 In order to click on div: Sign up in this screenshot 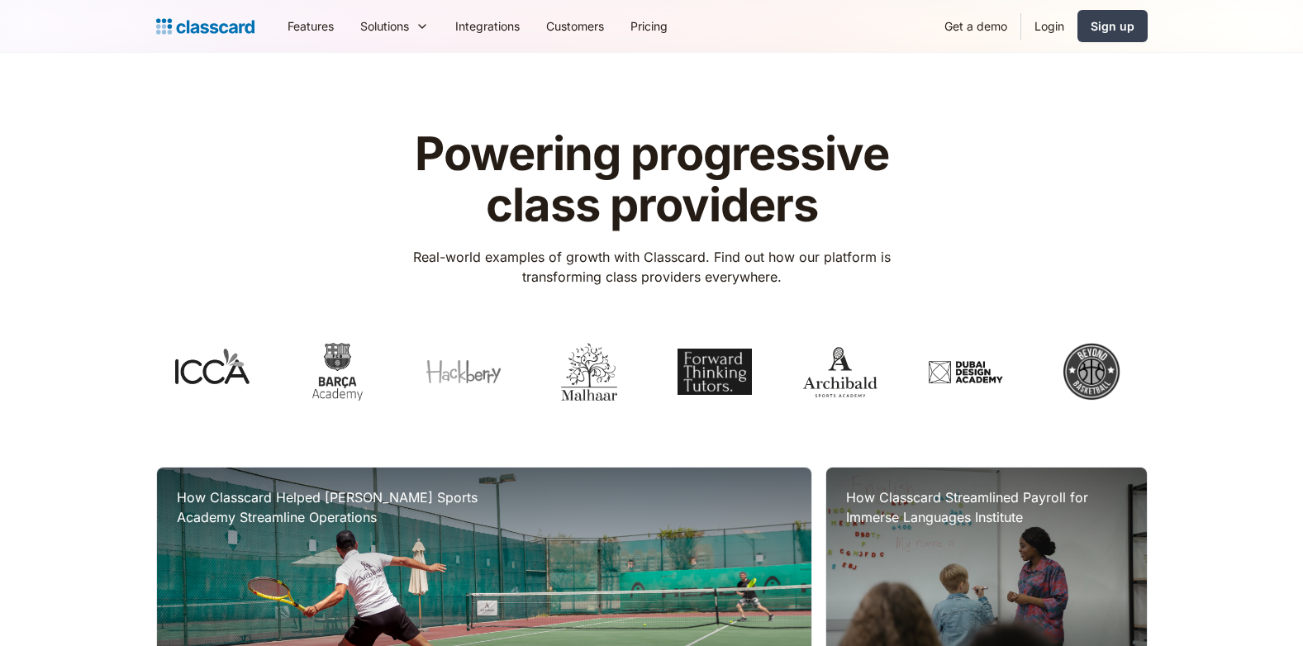, I will do `click(1112, 26)`.